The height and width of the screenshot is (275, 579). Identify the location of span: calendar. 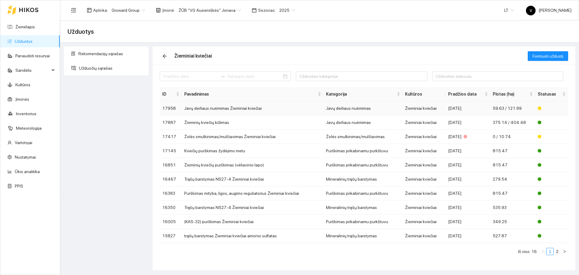
(254, 10).